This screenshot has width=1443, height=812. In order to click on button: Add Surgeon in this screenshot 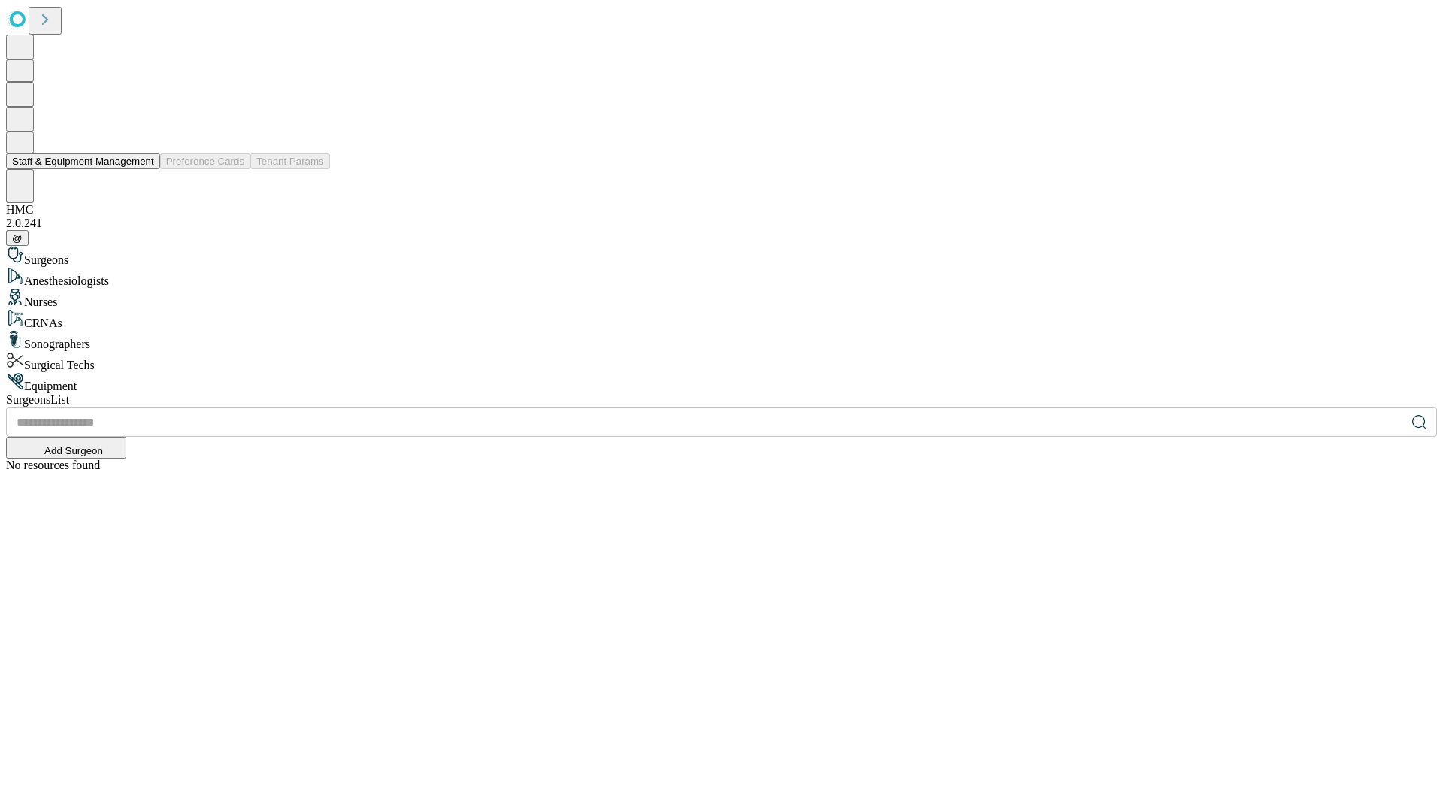, I will do `click(66, 447)`.